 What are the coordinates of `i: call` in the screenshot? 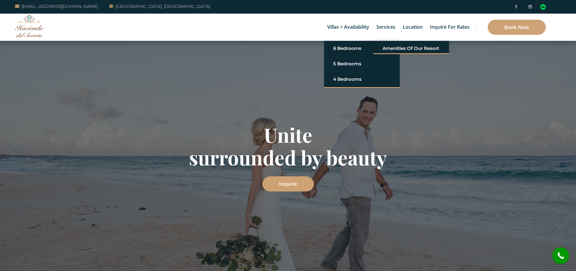 It's located at (561, 255).